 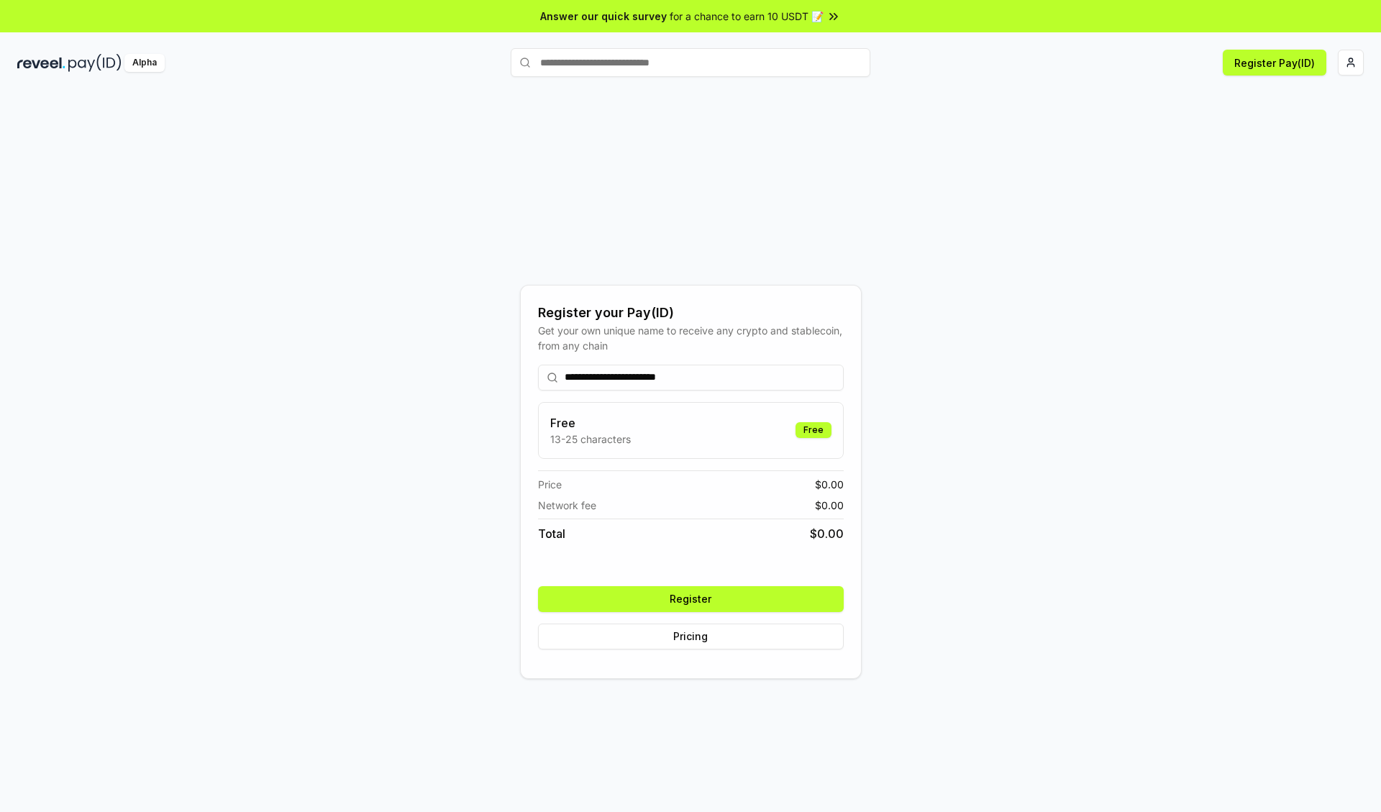 What do you see at coordinates (690, 599) in the screenshot?
I see `button: Register` at bounding box center [690, 599].